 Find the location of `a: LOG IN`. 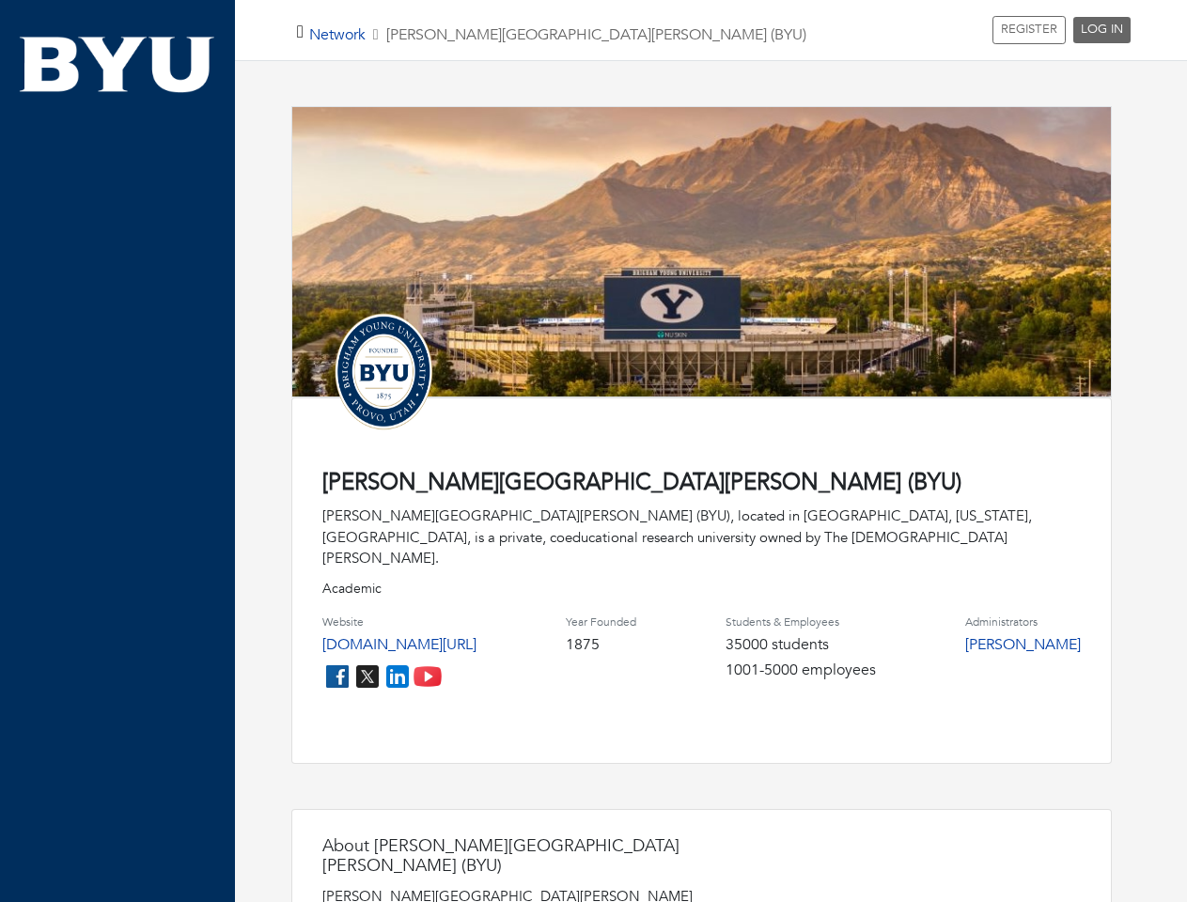

a: LOG IN is located at coordinates (1102, 30).